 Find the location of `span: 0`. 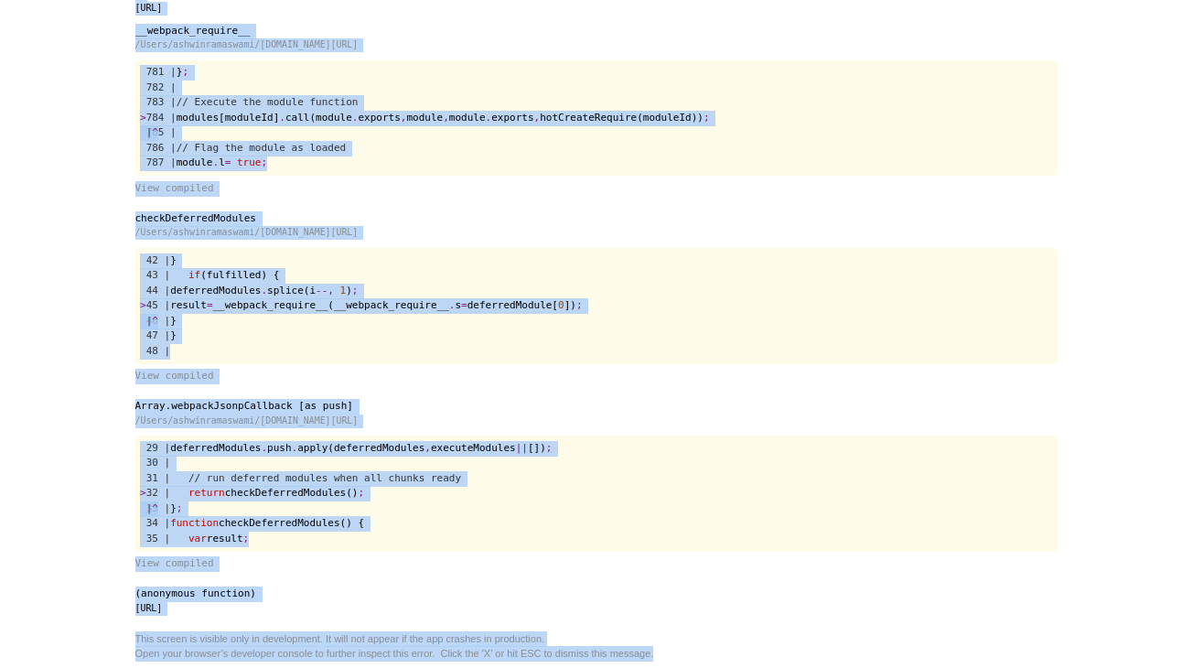

span: 0 is located at coordinates (561, 305).